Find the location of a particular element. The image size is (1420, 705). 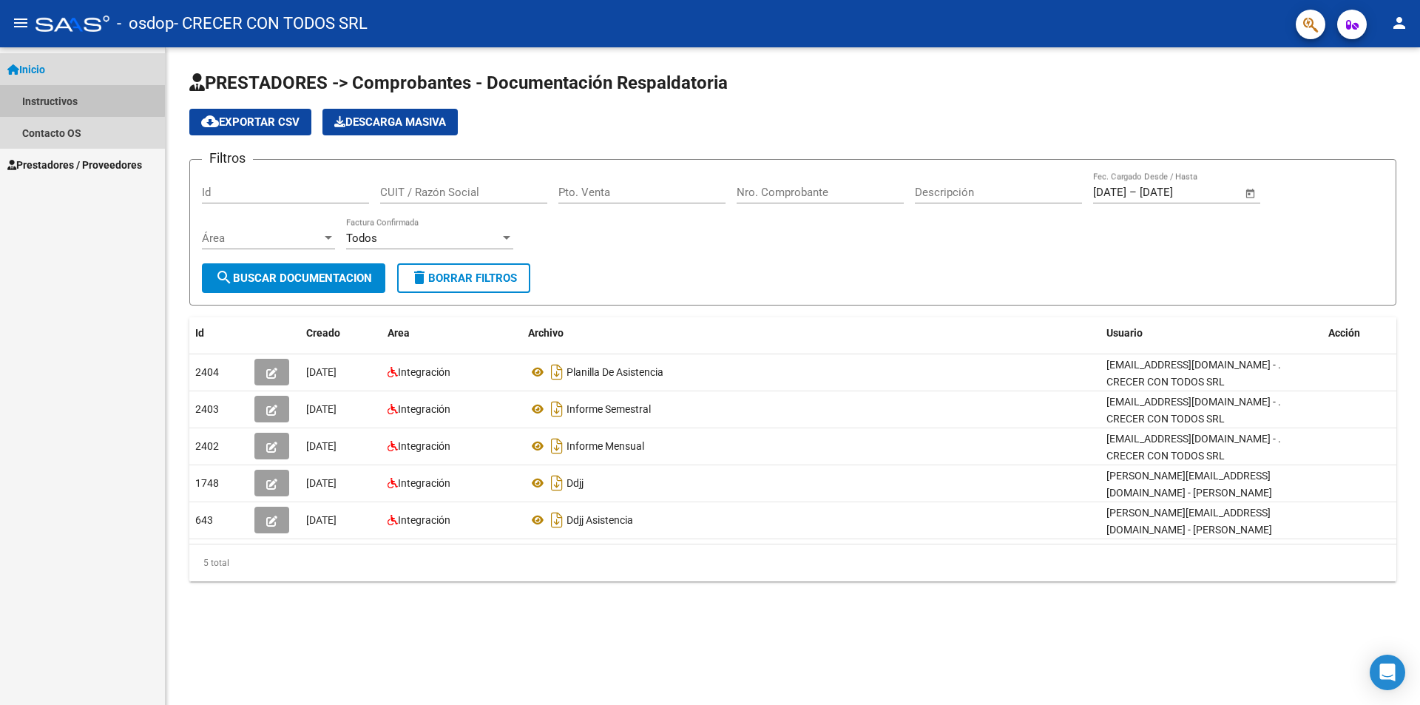

span: 2404 is located at coordinates (207, 372).